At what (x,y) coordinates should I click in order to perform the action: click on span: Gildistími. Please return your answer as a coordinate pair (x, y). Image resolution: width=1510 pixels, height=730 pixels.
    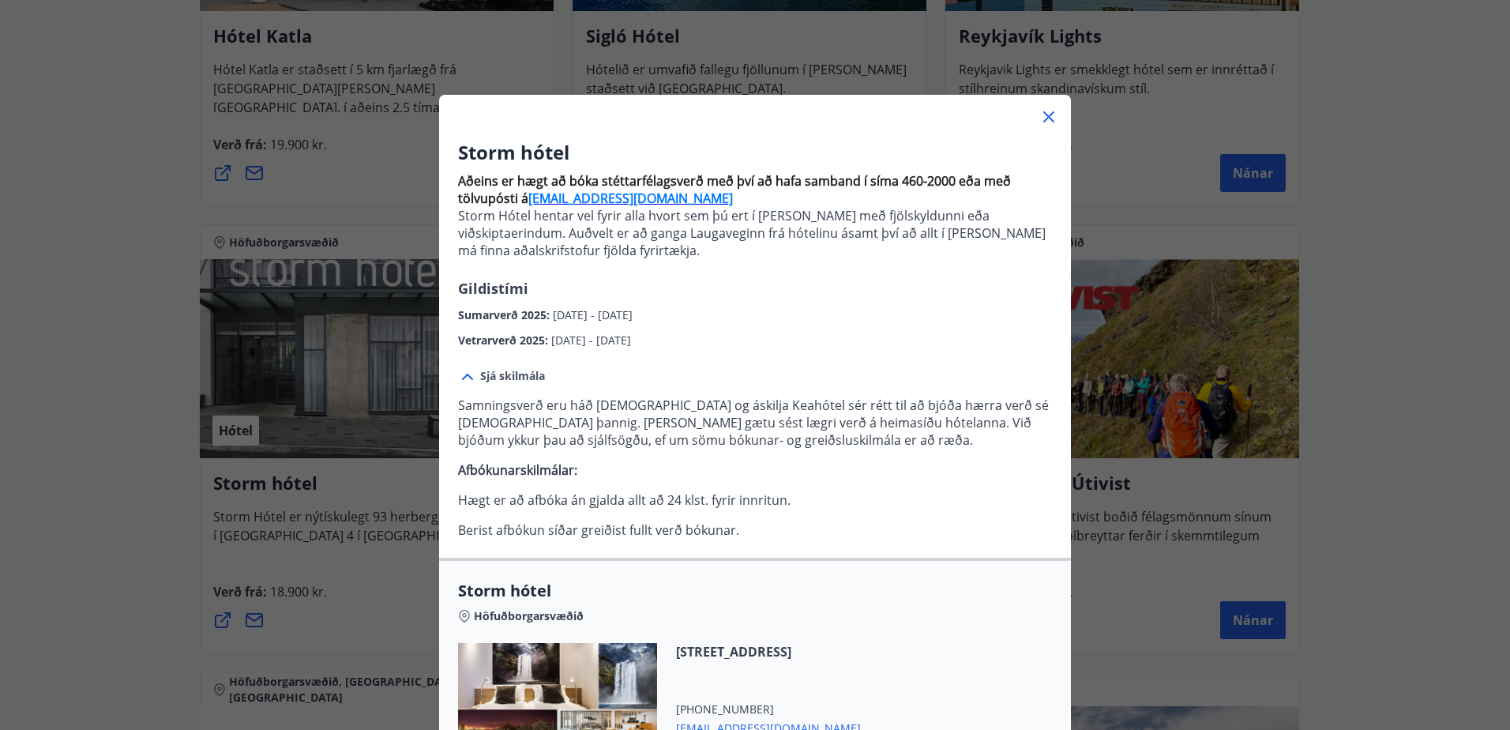
    Looking at the image, I should click on (493, 288).